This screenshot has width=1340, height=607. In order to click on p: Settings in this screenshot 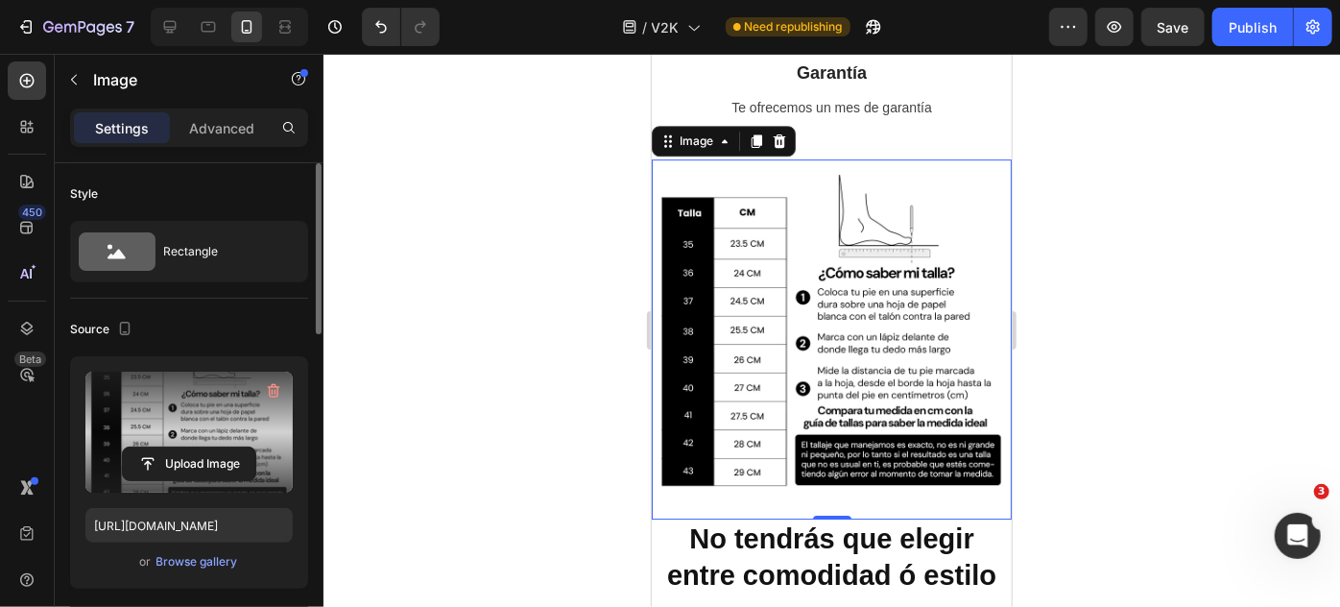, I will do `click(122, 128)`.